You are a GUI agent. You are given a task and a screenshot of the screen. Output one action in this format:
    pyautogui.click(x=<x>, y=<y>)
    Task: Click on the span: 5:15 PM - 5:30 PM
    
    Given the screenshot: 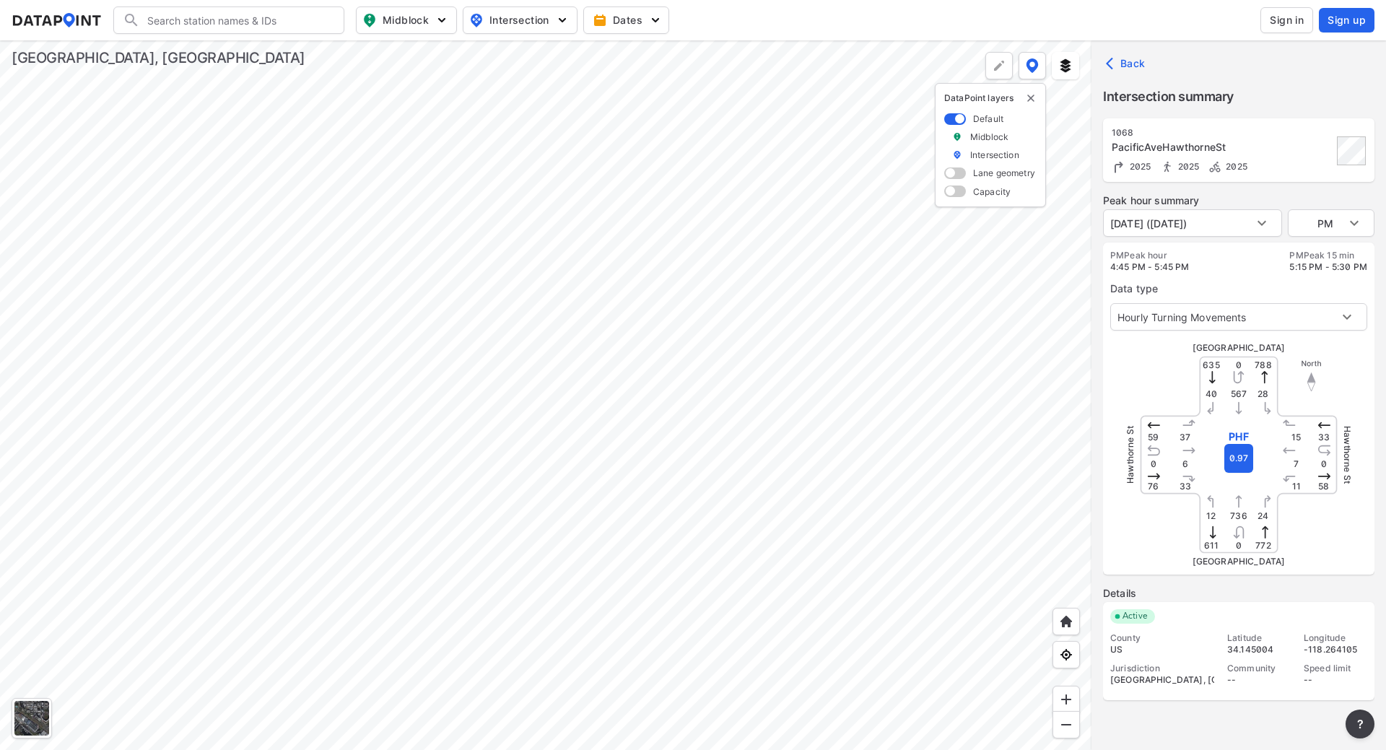 What is the action you would take?
    pyautogui.click(x=1328, y=266)
    